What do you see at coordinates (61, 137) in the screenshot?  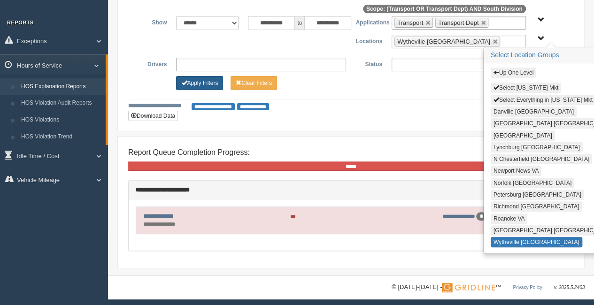 I see `a: HOS Violation Trend` at bounding box center [61, 137].